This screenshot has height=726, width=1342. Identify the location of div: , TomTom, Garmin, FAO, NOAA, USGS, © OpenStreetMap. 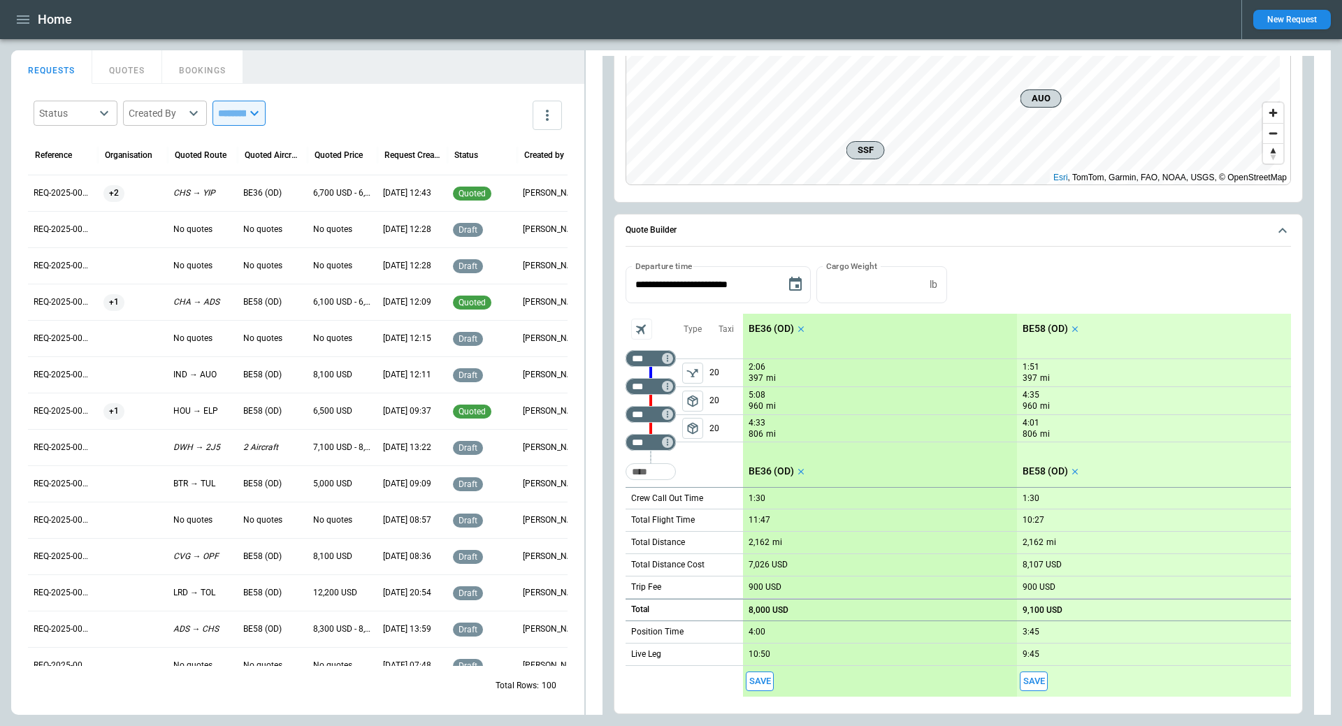
(1170, 177).